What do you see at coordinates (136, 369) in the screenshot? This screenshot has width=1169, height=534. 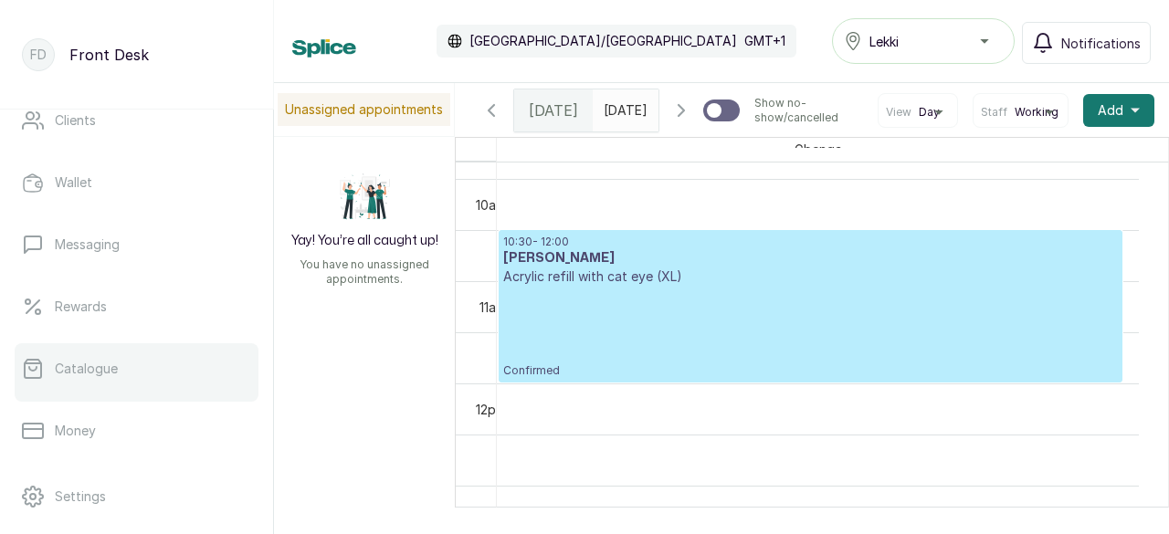 I see `a: Catalogue` at bounding box center [136, 369].